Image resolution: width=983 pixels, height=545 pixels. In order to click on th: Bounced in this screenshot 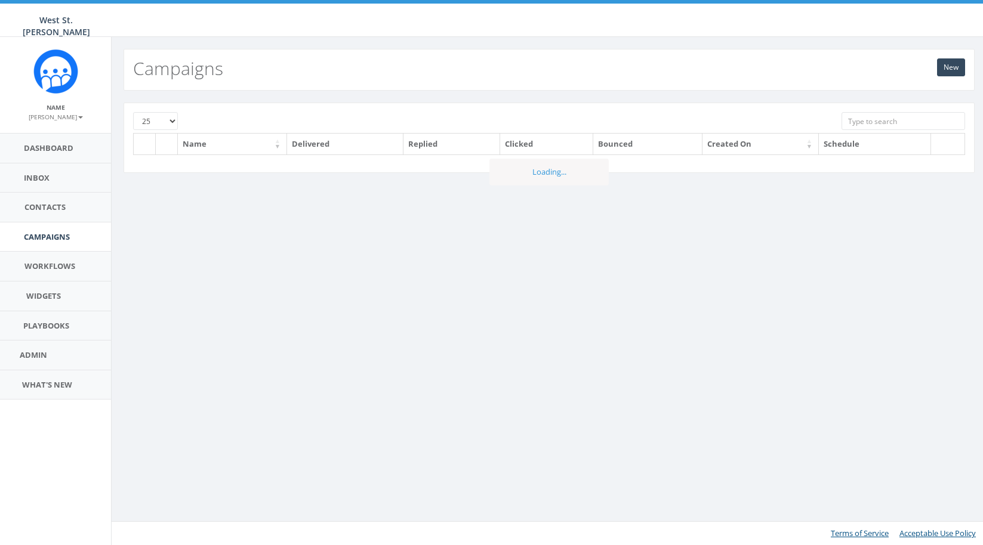, I will do `click(647, 144)`.